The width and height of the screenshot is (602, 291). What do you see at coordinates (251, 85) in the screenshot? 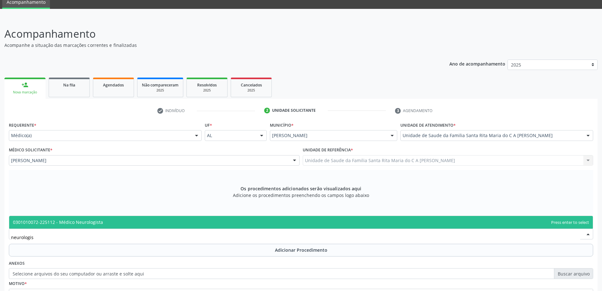
I see `span: Cancelados` at bounding box center [251, 85].